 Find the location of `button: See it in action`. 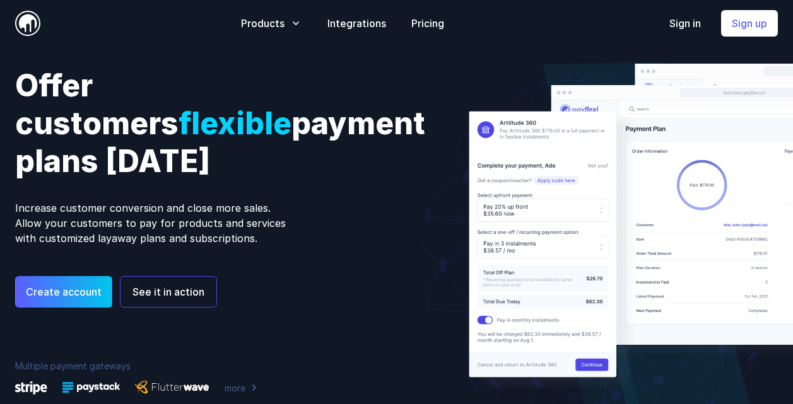

button: See it in action is located at coordinates (168, 292).